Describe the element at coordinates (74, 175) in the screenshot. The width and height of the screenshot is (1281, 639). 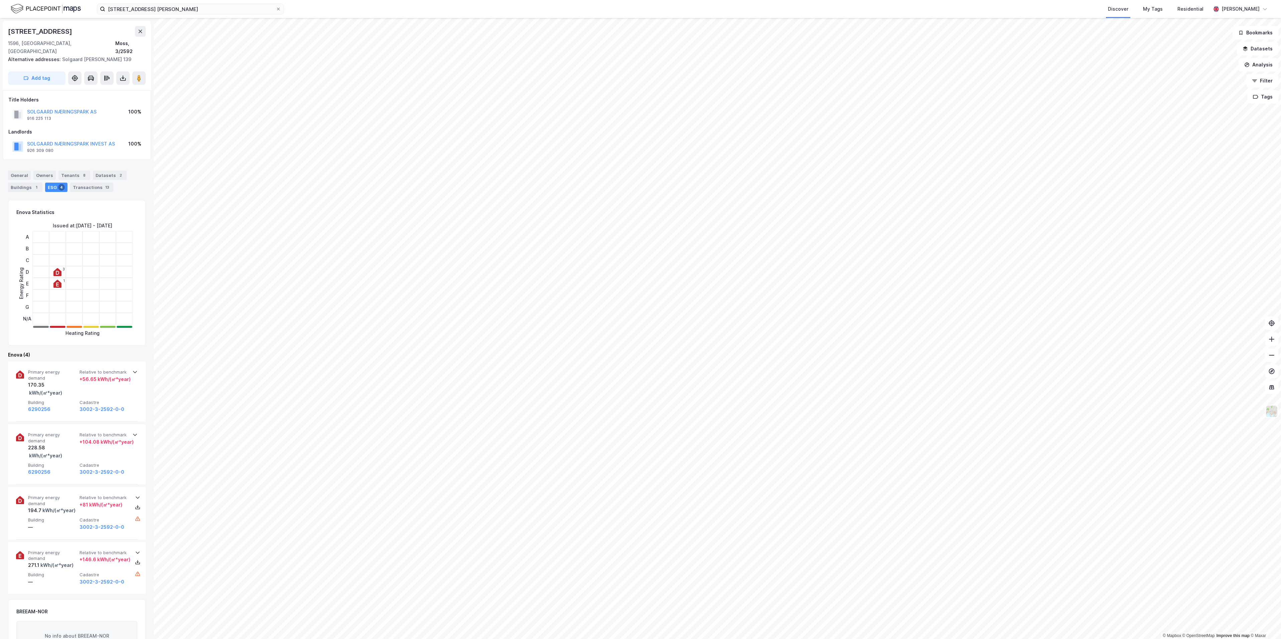
I see `div: Tenants` at that location.